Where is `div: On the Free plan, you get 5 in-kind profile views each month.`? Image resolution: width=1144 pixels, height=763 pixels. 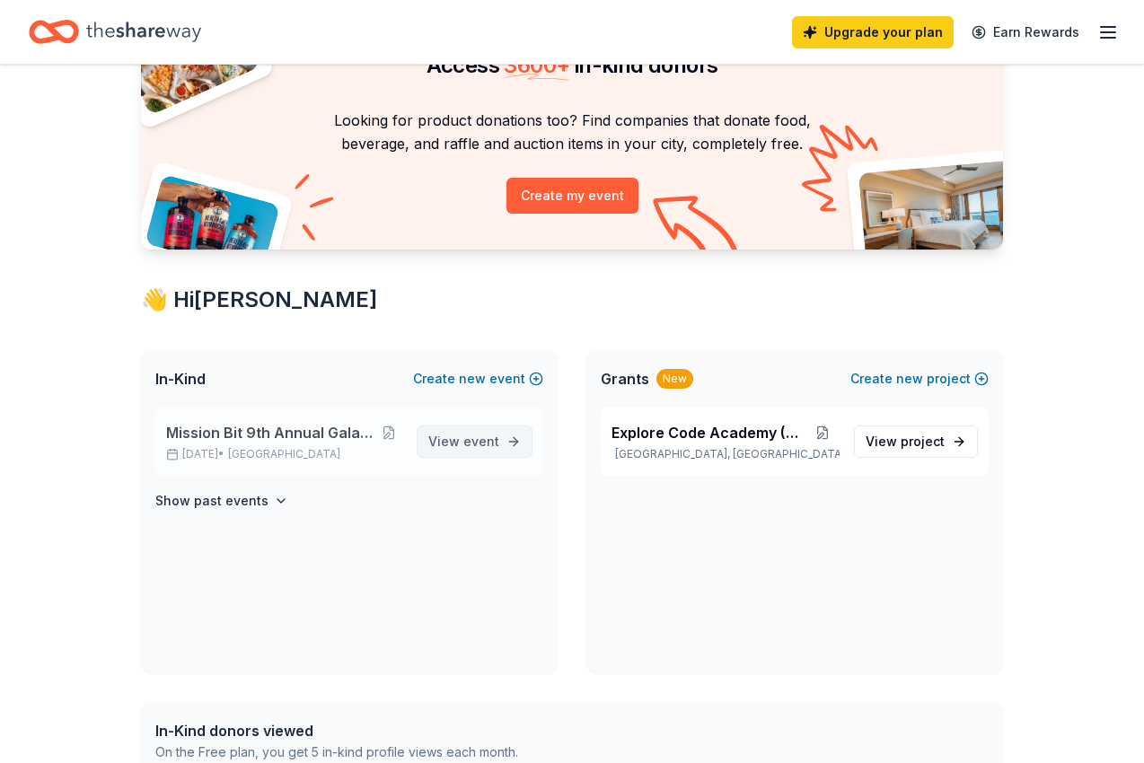
div: On the Free plan, you get 5 in-kind profile views each month. is located at coordinates (337, 752).